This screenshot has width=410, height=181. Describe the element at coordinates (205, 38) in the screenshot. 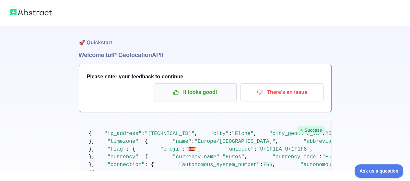

I see `h1: 🚀 Quickstart` at that location.